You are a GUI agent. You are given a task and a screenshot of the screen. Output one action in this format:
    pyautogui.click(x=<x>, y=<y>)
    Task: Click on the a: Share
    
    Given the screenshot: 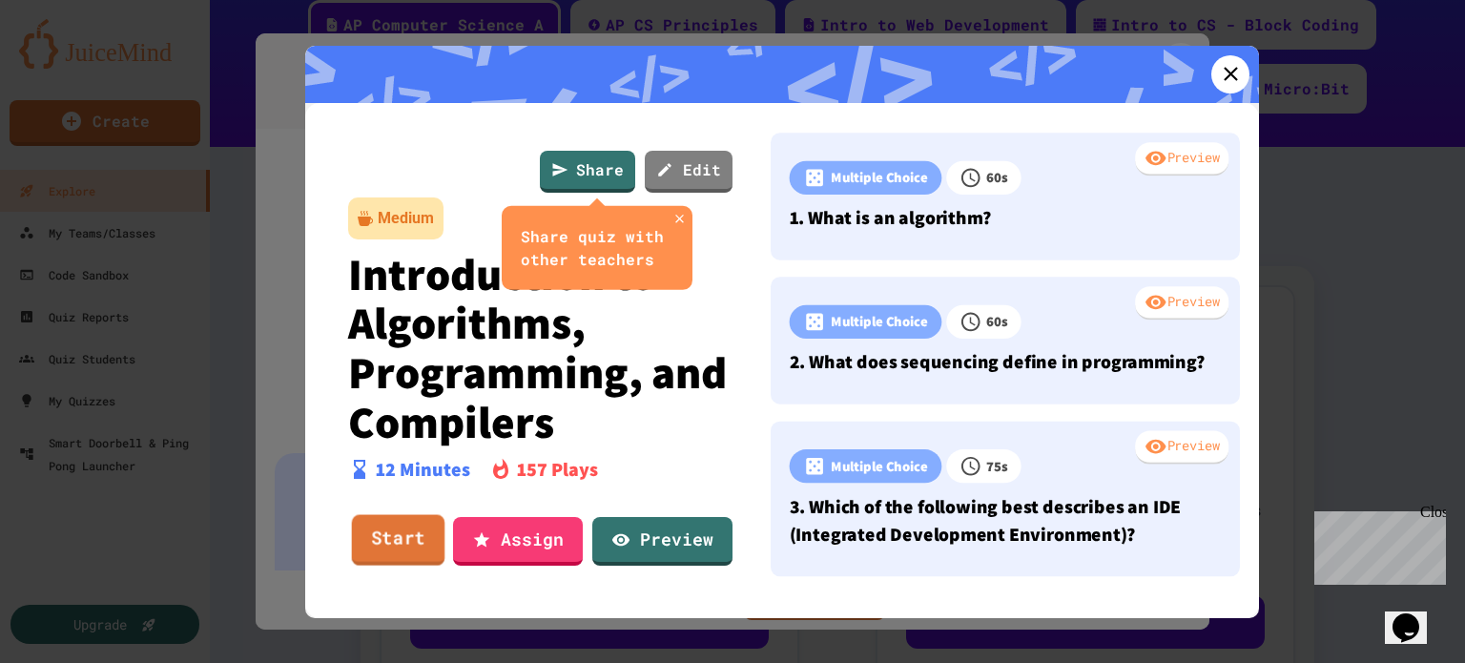 What is the action you would take?
    pyautogui.click(x=588, y=172)
    